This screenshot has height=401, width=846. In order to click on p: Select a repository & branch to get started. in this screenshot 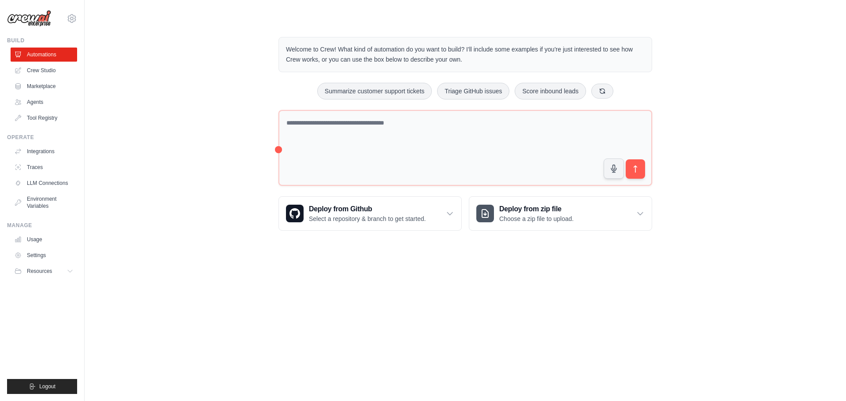, I will do `click(367, 219)`.